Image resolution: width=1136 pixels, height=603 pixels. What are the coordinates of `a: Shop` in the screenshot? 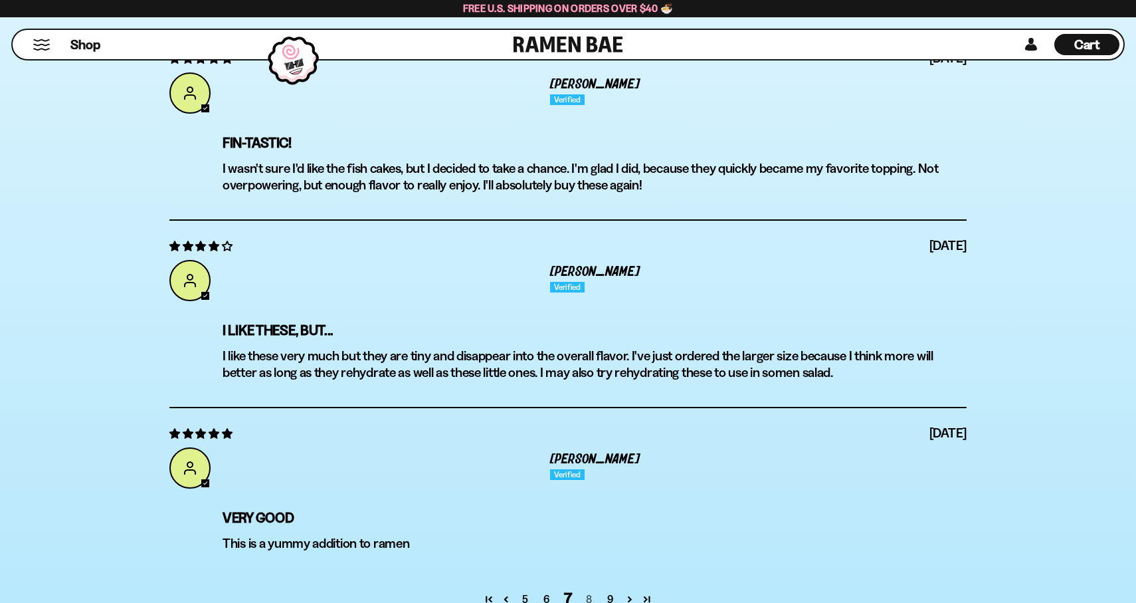 It's located at (85, 45).